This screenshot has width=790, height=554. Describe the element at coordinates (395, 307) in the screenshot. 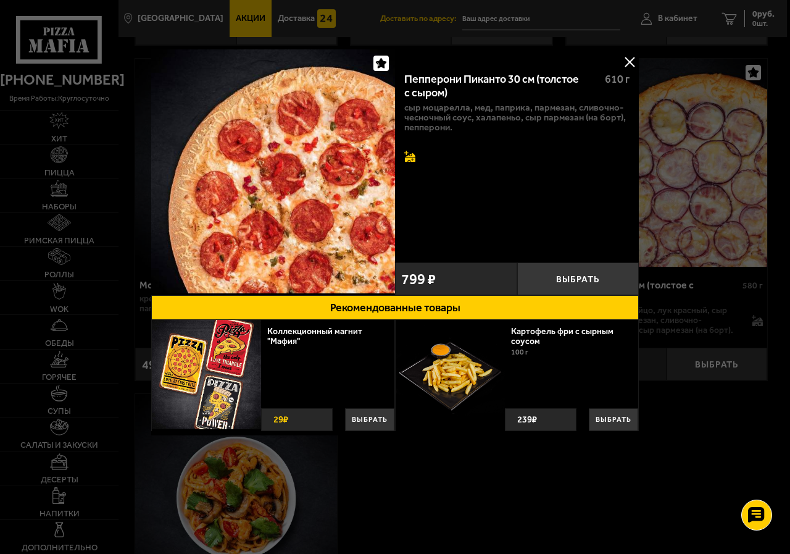

I see `button: Рекомендованные товары` at that location.